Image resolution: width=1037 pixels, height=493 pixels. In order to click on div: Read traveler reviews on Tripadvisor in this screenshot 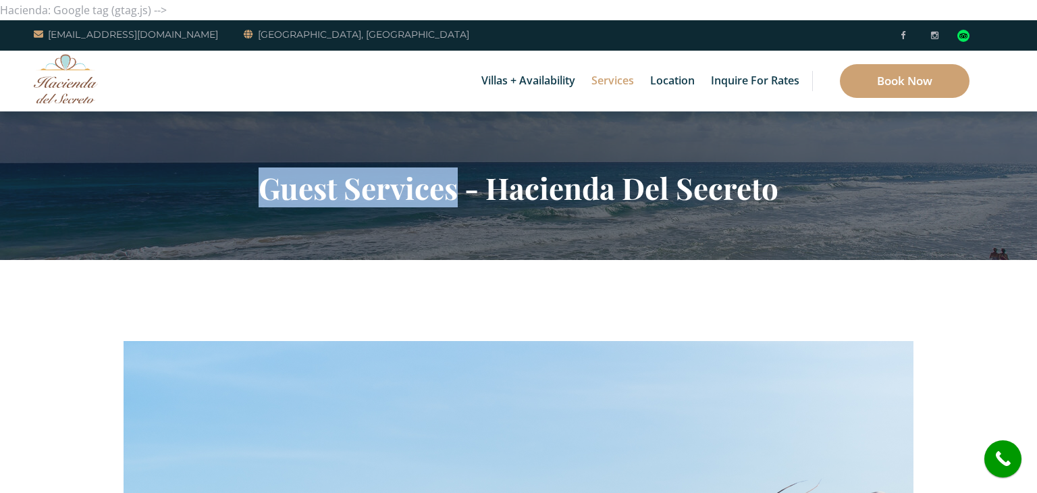, I will do `click(963, 36)`.